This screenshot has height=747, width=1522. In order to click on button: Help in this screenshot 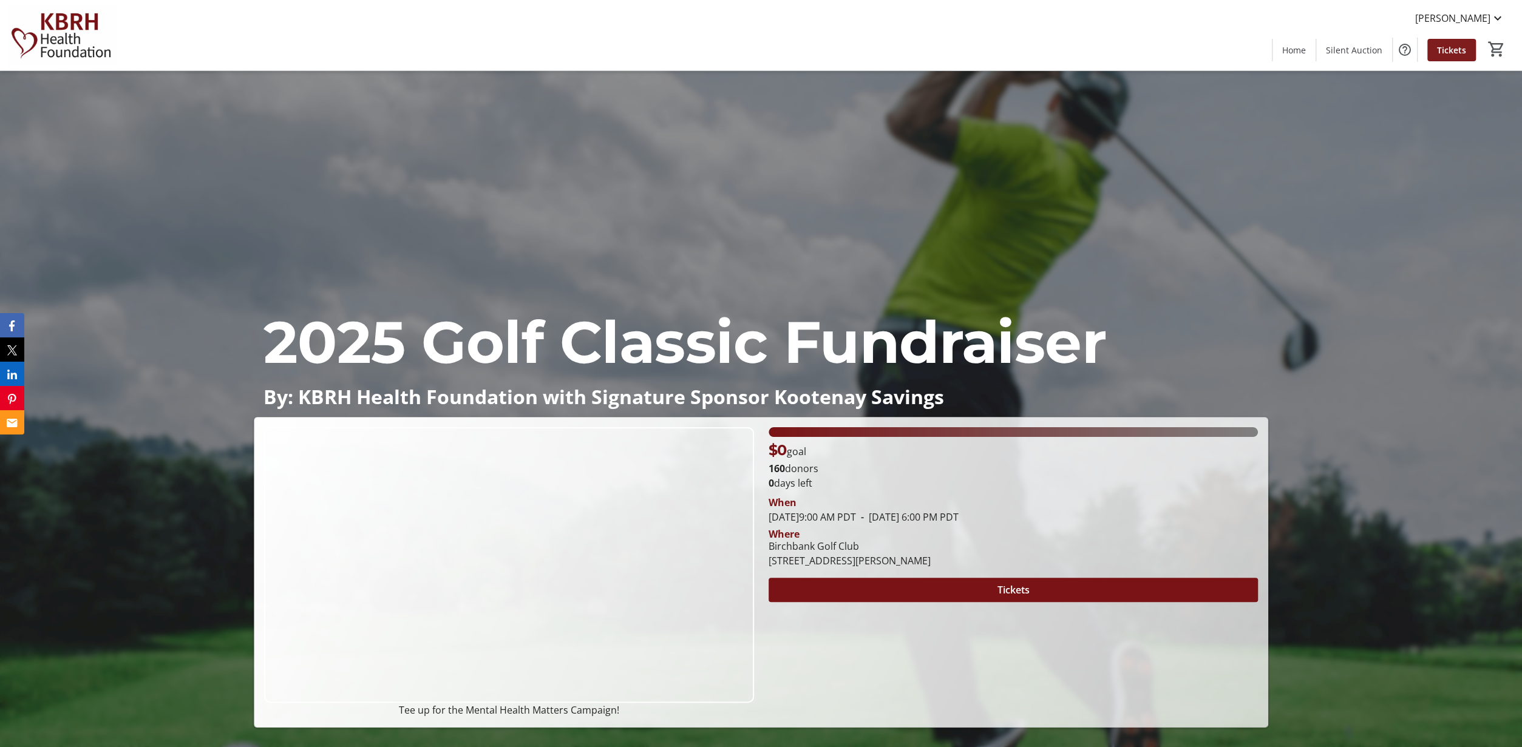, I will do `click(1405, 50)`.